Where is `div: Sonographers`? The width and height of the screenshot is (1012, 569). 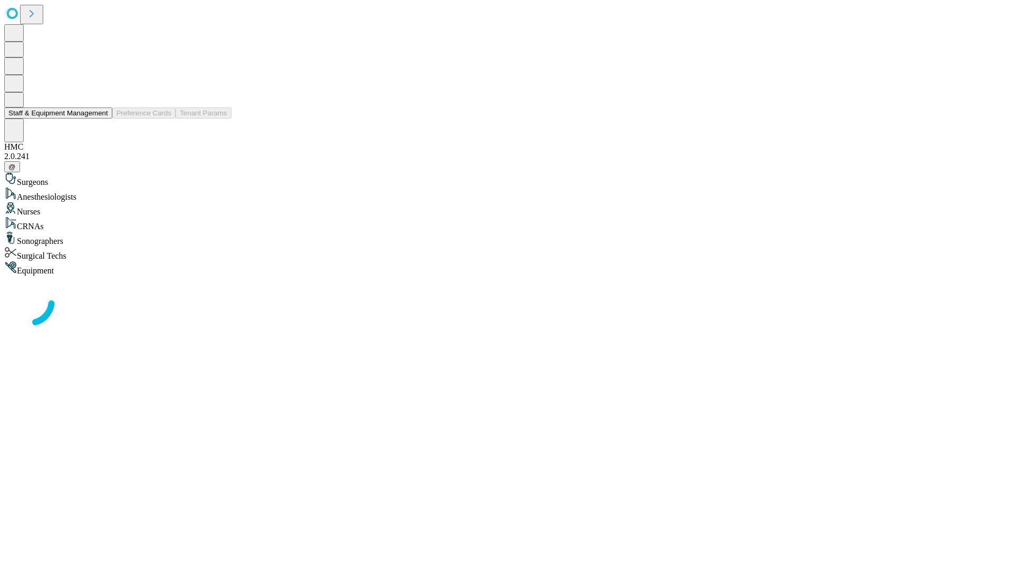 div: Sonographers is located at coordinates (506, 239).